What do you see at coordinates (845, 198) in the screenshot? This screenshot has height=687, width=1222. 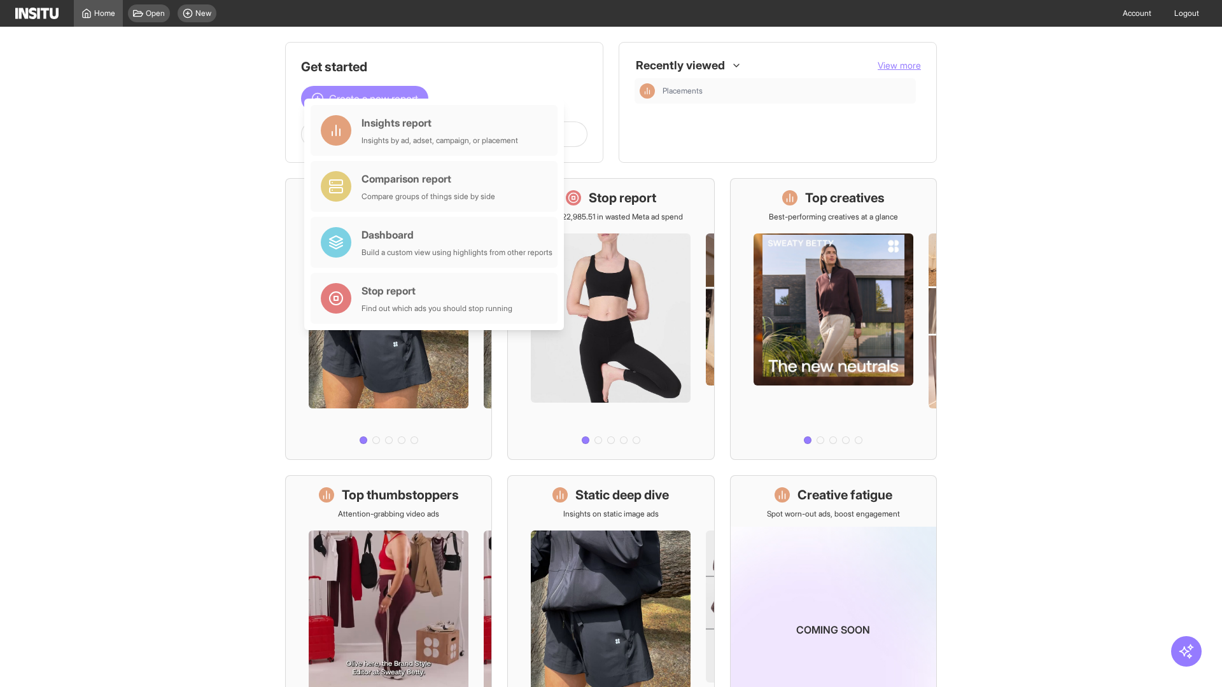 I see `h1: Top creatives` at bounding box center [845, 198].